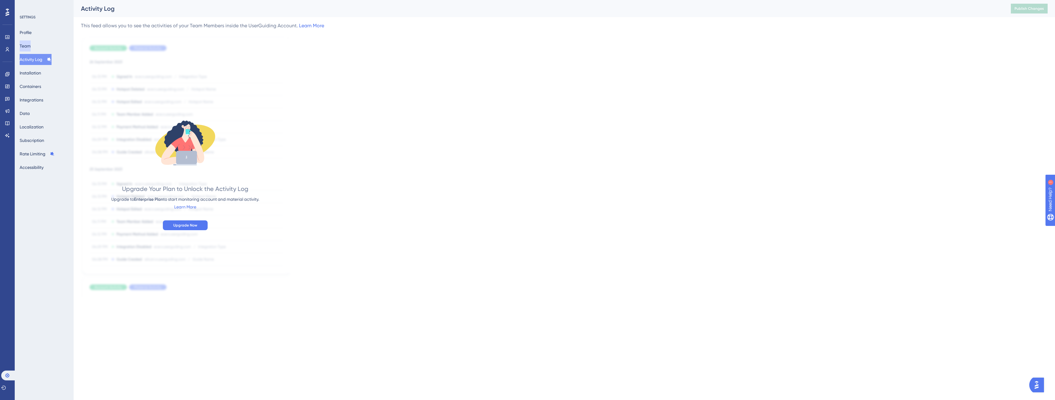  Describe the element at coordinates (37, 154) in the screenshot. I see `button: Rate Limiting` at that location.